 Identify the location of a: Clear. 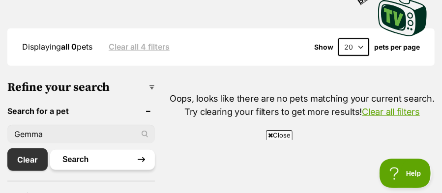
(28, 160).